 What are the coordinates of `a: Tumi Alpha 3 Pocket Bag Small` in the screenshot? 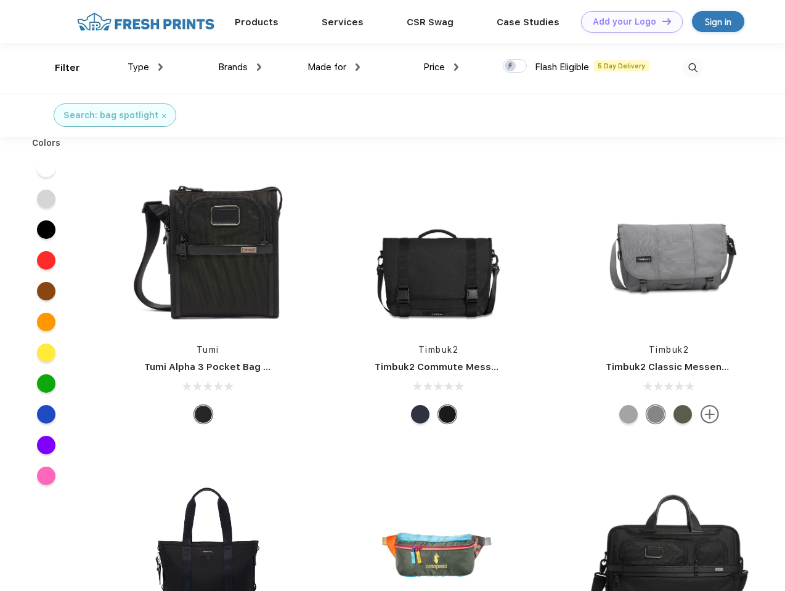 It's located at (216, 367).